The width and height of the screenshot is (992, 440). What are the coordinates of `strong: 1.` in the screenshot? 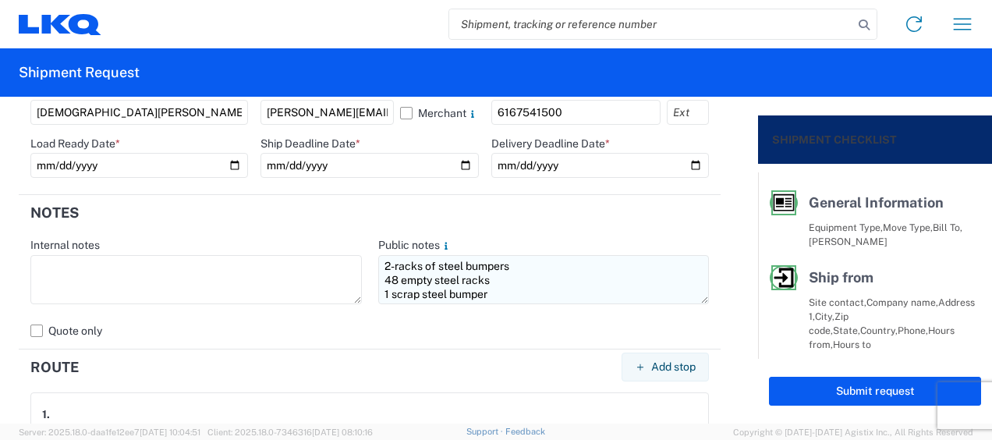 It's located at (46, 413).